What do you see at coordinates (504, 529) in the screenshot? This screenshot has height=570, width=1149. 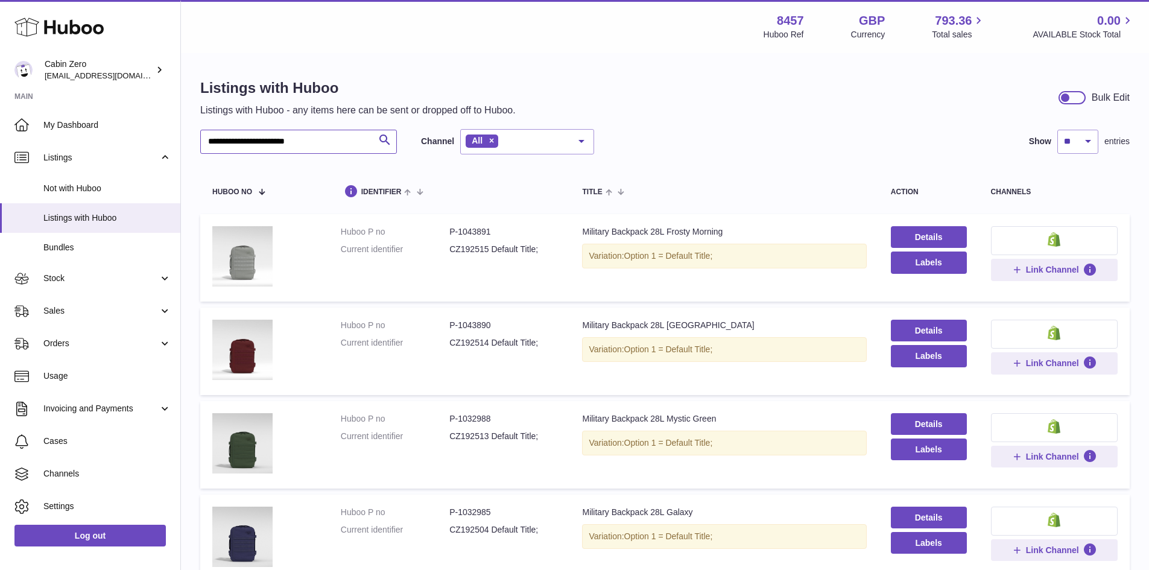 I see `dd: CZ192504 Default Title;` at bounding box center [504, 529].